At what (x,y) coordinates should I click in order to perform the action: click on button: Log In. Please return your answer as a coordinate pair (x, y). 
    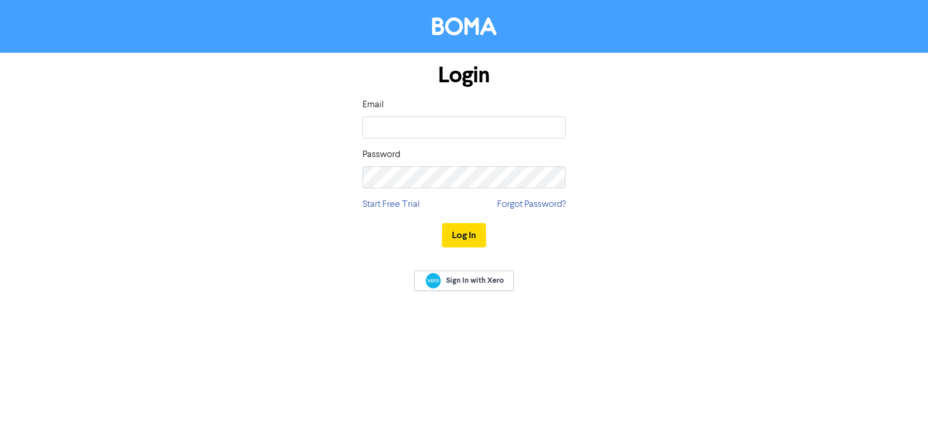
    Looking at the image, I should click on (464, 235).